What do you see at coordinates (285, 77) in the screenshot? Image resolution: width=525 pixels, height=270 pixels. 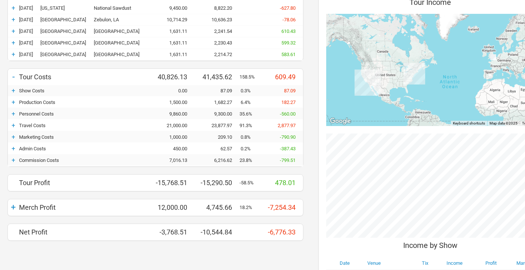 I see `span: 609.49` at bounding box center [285, 77].